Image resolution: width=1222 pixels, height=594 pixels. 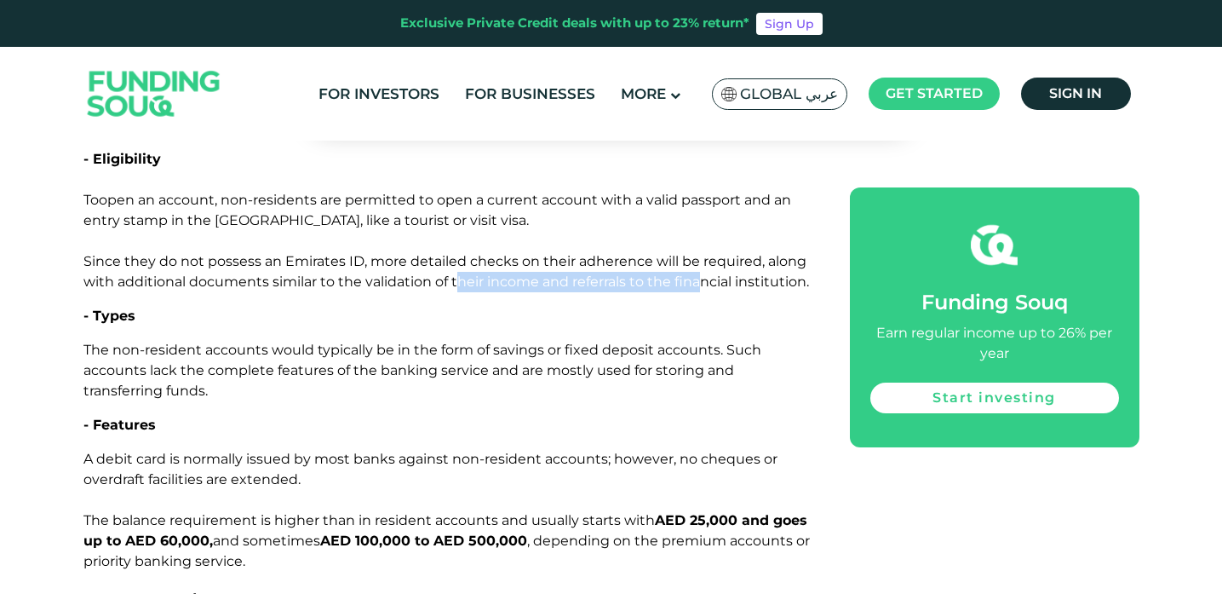 I want to click on img: Logo, so click(x=154, y=94).